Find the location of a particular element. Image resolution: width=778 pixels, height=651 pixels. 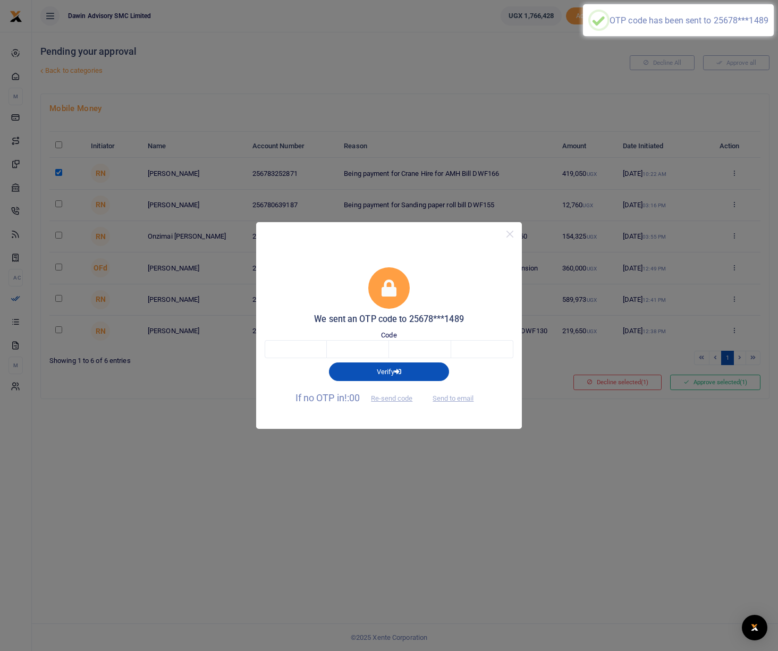

span: If no OTP in is located at coordinates (359, 397).